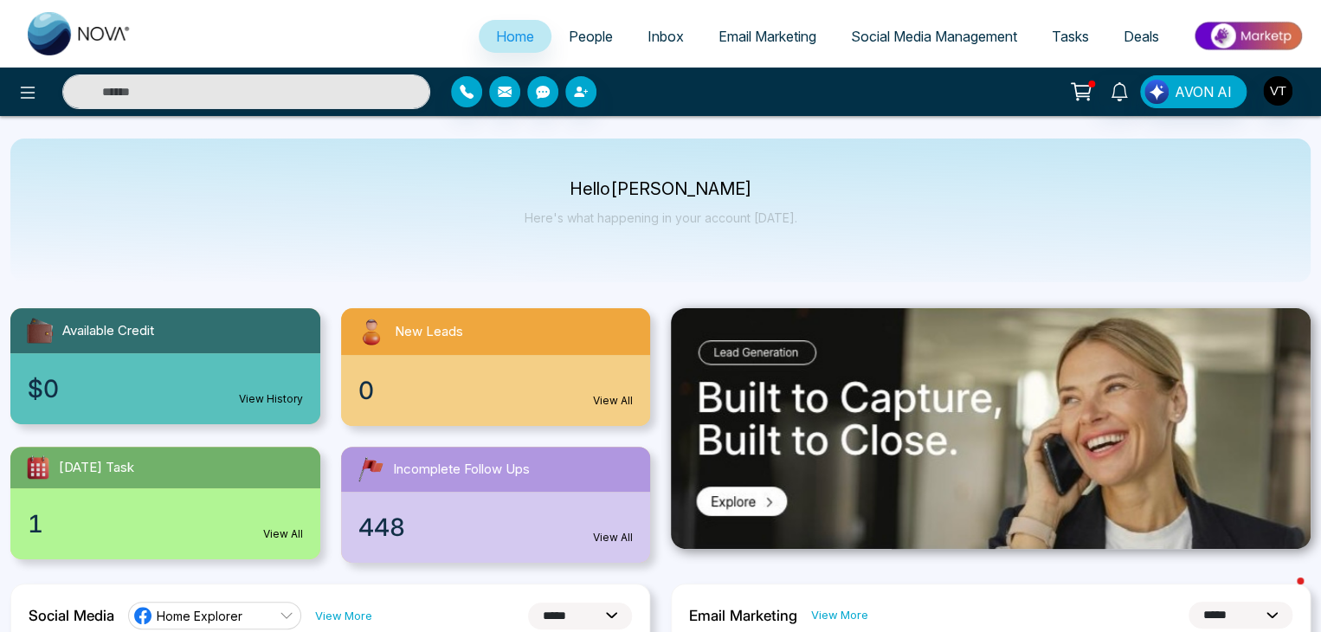 The image size is (1321, 632). Describe the element at coordinates (767, 36) in the screenshot. I see `a: Email Marketing` at that location.